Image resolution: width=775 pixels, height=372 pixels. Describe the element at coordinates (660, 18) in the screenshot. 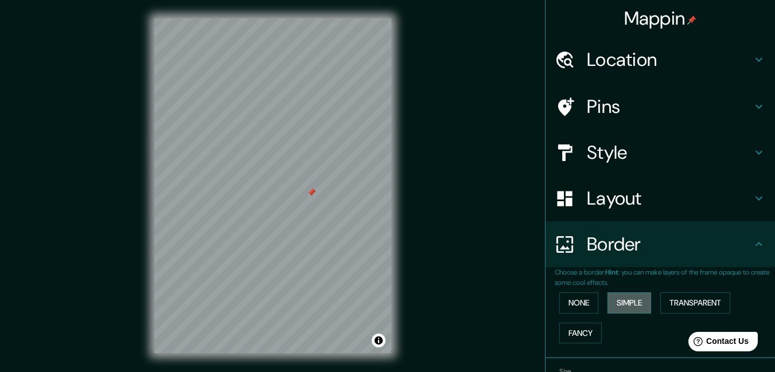

I see `h4: Mappin` at that location.